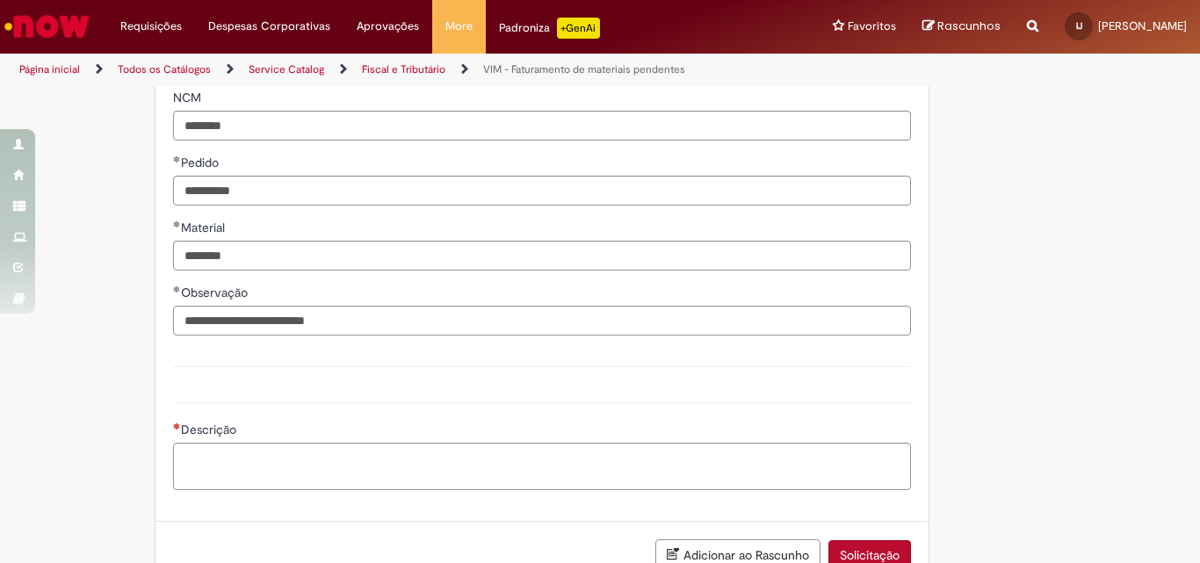  What do you see at coordinates (1079, 25) in the screenshot?
I see `span: IJ` at bounding box center [1079, 25].